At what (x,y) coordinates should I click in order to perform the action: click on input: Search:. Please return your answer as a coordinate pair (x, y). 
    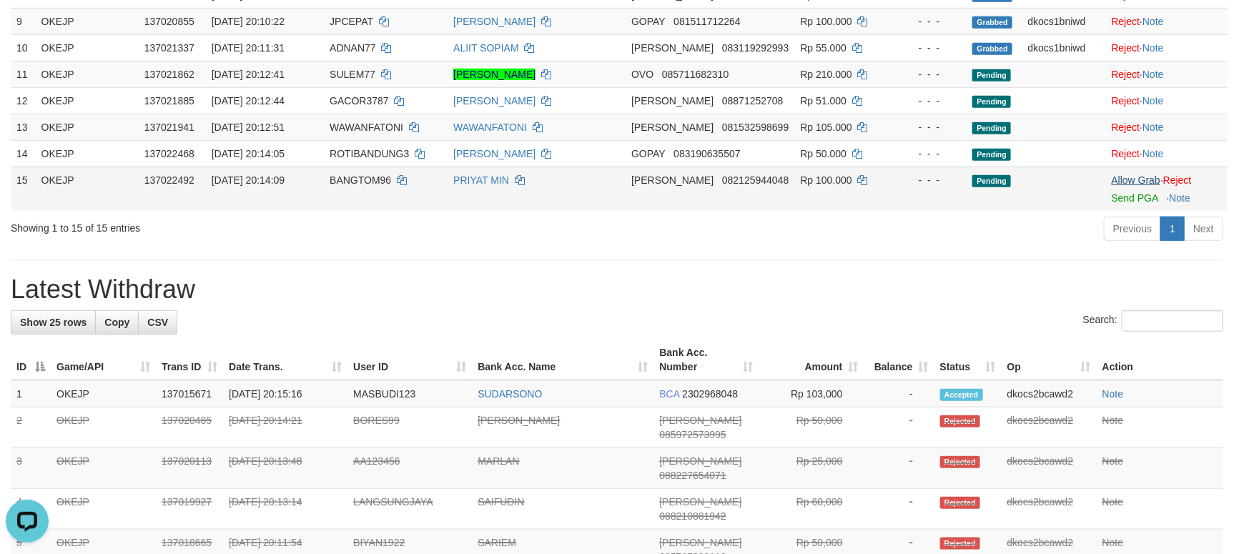
    Looking at the image, I should click on (1173, 321).